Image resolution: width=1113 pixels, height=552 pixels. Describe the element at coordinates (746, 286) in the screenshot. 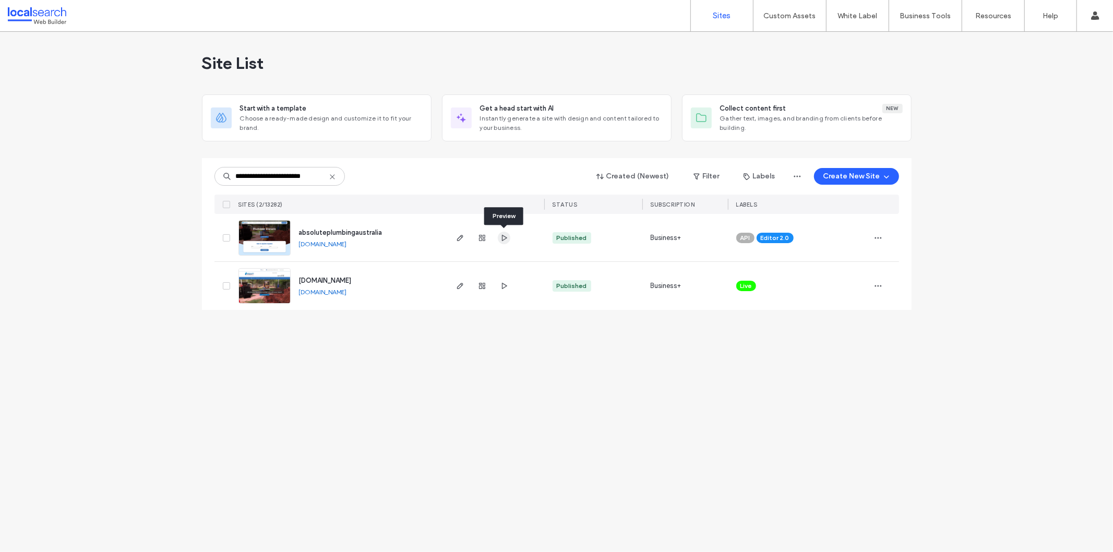

I see `span: Live` at that location.